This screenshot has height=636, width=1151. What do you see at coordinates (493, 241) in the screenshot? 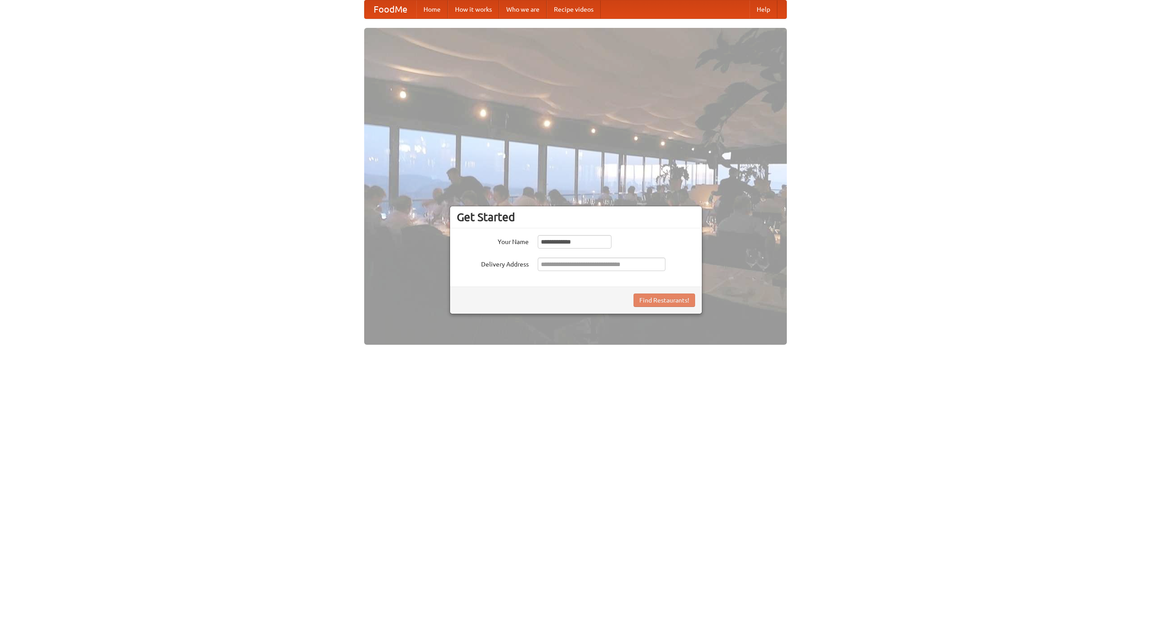
I see `label: Your Name` at bounding box center [493, 241].